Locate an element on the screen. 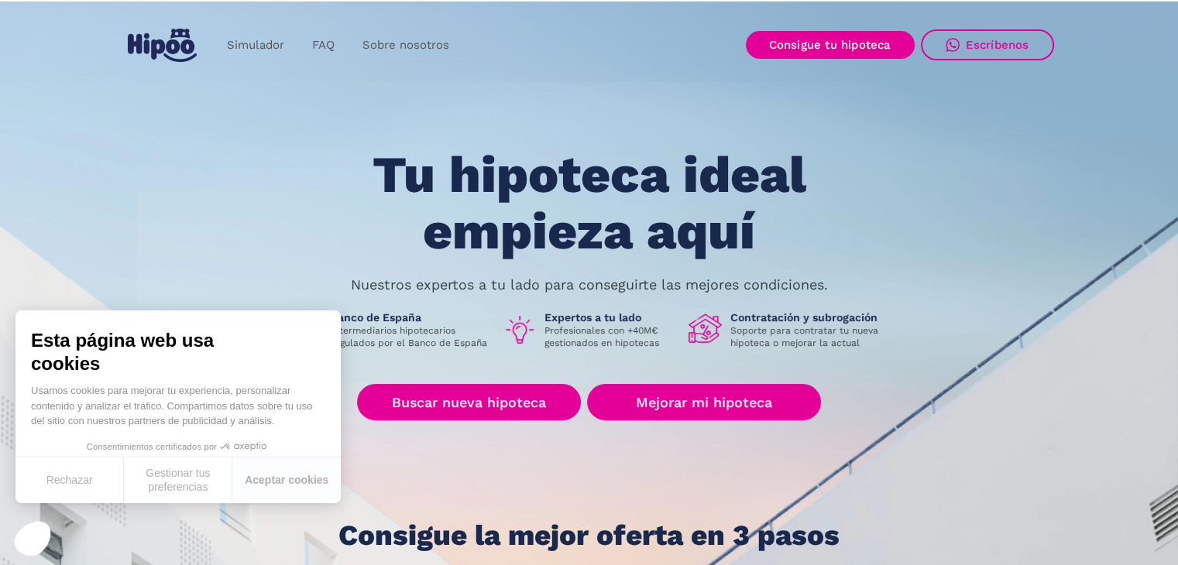 Image resolution: width=1178 pixels, height=565 pixels. h1: Consigue la mejor oferta en 3 pasos is located at coordinates (589, 536).